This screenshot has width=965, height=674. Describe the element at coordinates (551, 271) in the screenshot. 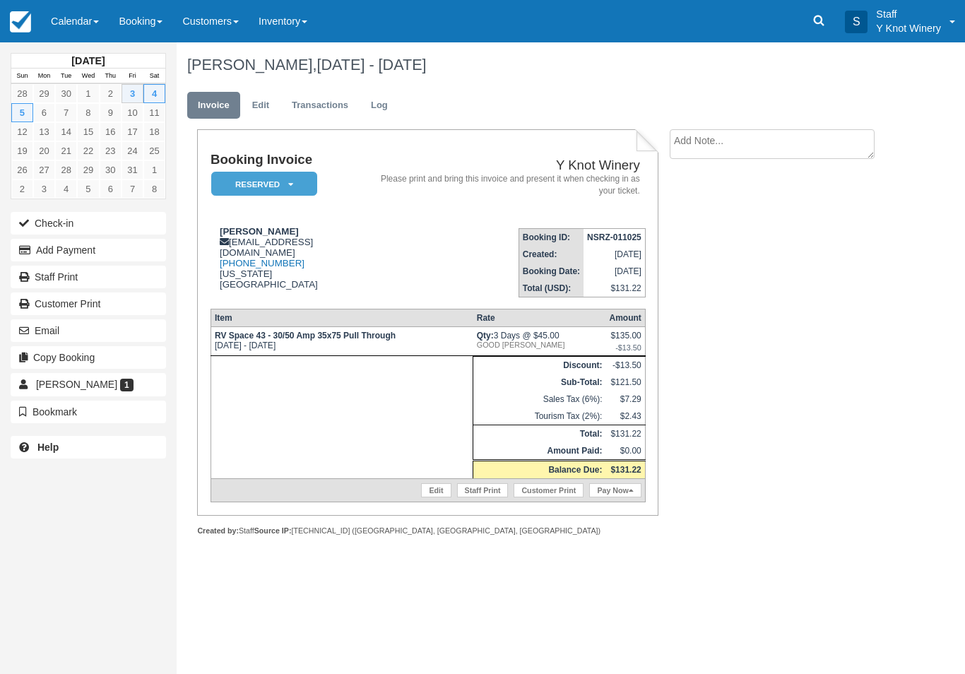

I see `th: Booking Date:` at that location.